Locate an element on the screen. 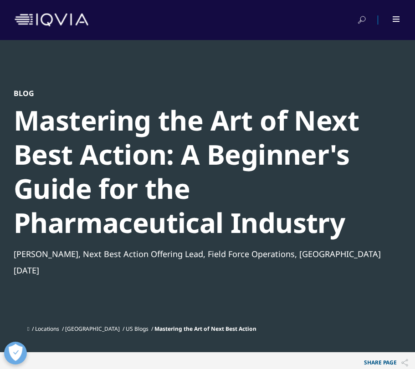  img: IQVIA Healthcare Information Technology and Pharma Clinical Research Company is located at coordinates (51, 20).